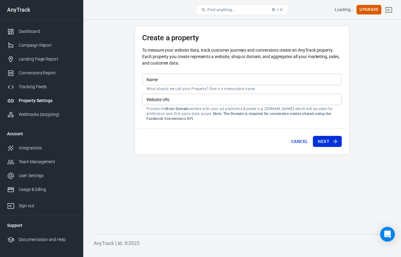  What do you see at coordinates (47, 101) in the screenshot?
I see `div: Property Settings` at bounding box center [47, 101].